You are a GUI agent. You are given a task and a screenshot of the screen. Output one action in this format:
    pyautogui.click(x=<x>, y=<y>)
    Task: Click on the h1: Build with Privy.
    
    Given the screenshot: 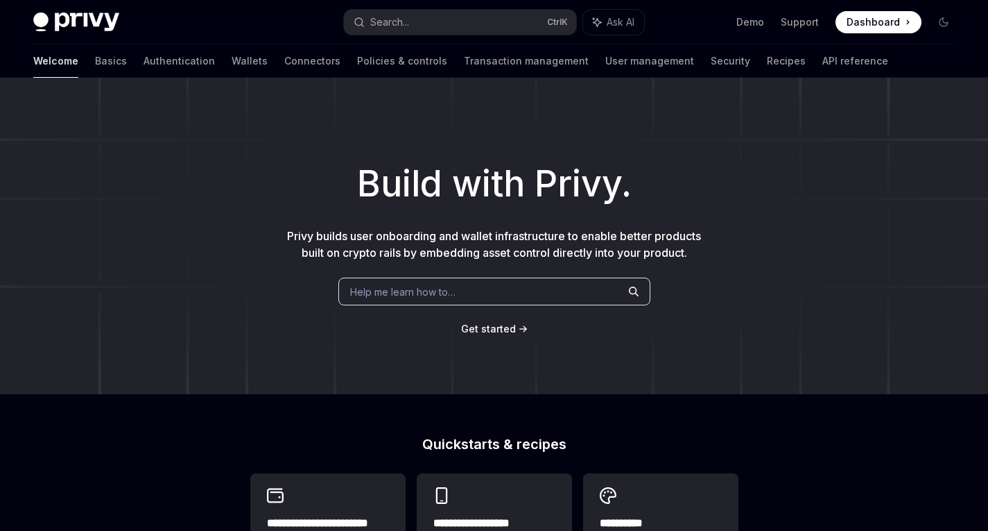 What is the action you would take?
    pyautogui.click(x=494, y=184)
    